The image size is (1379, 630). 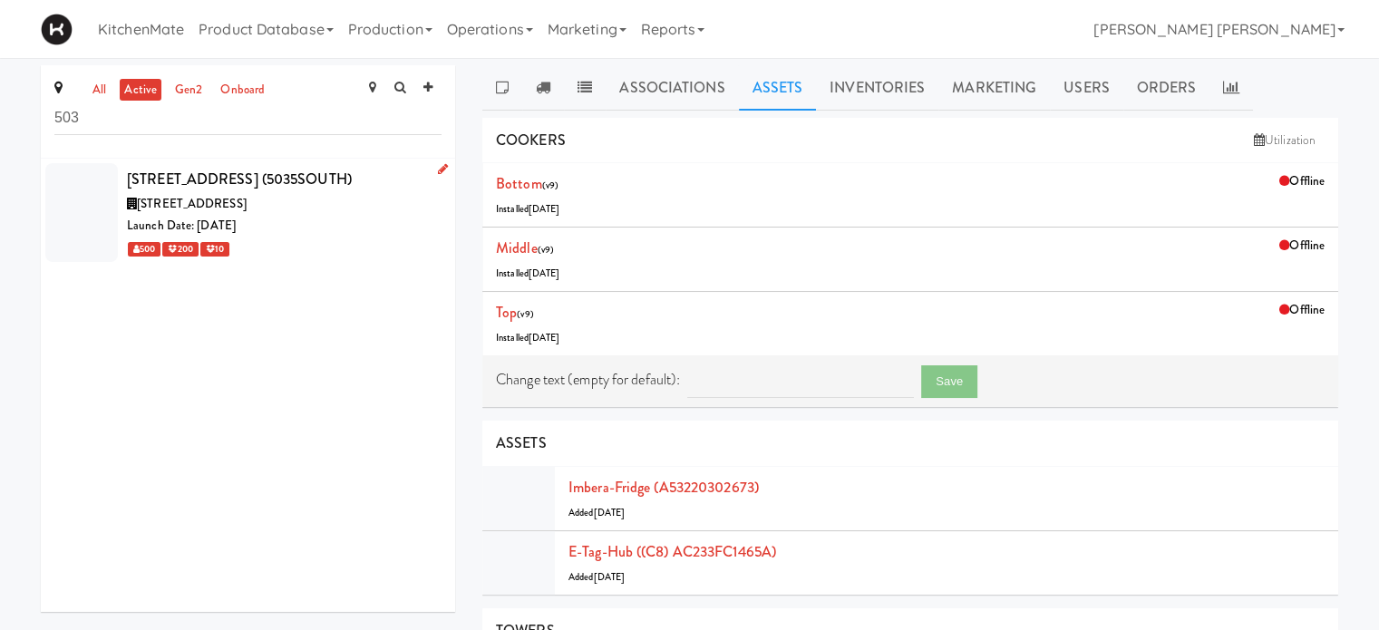 I want to click on a: Middle, so click(x=517, y=248).